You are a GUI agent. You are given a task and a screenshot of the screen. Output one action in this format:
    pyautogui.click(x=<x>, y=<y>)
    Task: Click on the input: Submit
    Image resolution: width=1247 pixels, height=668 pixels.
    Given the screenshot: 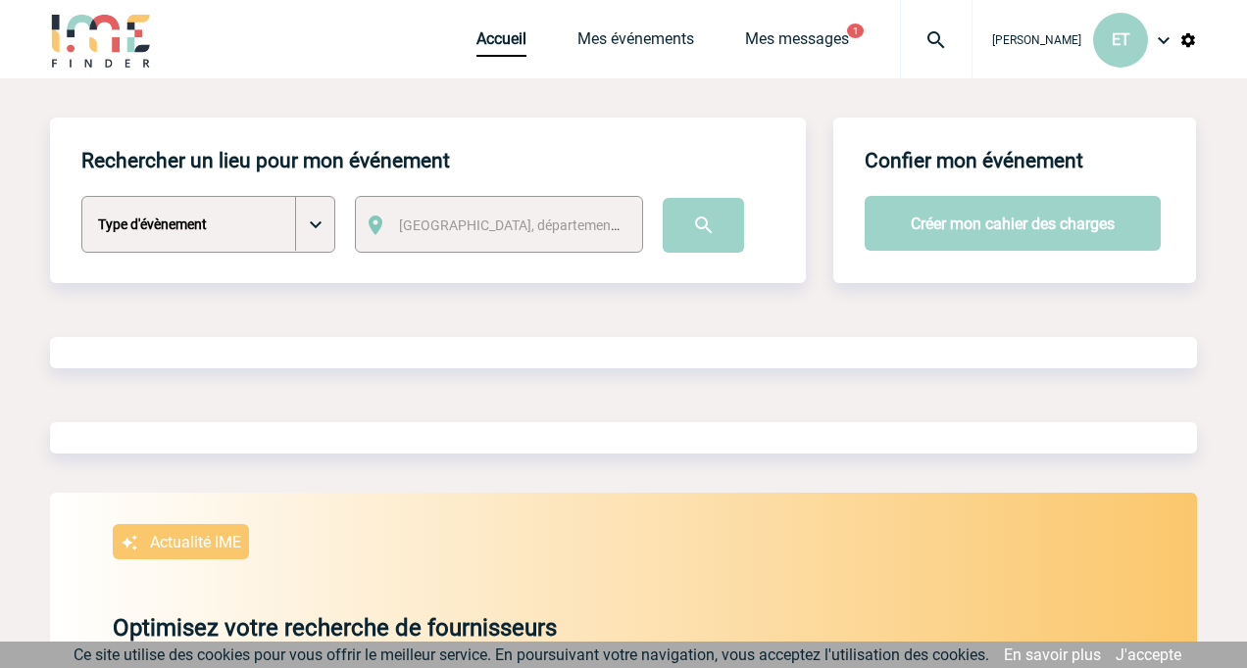 What is the action you would take?
    pyautogui.click(x=703, y=225)
    